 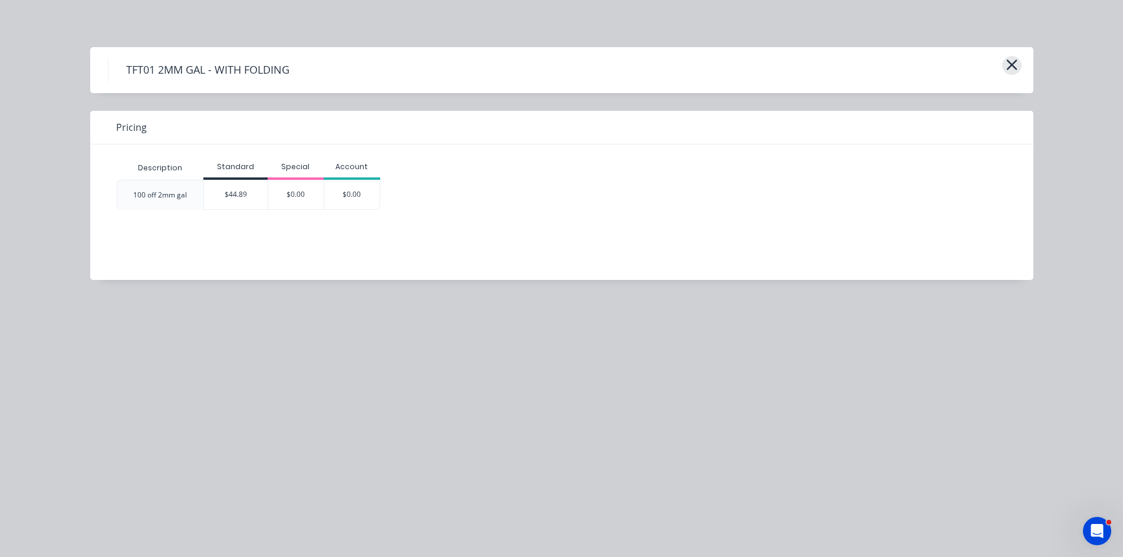 What do you see at coordinates (132, 127) in the screenshot?
I see `span: Pricing` at bounding box center [132, 127].